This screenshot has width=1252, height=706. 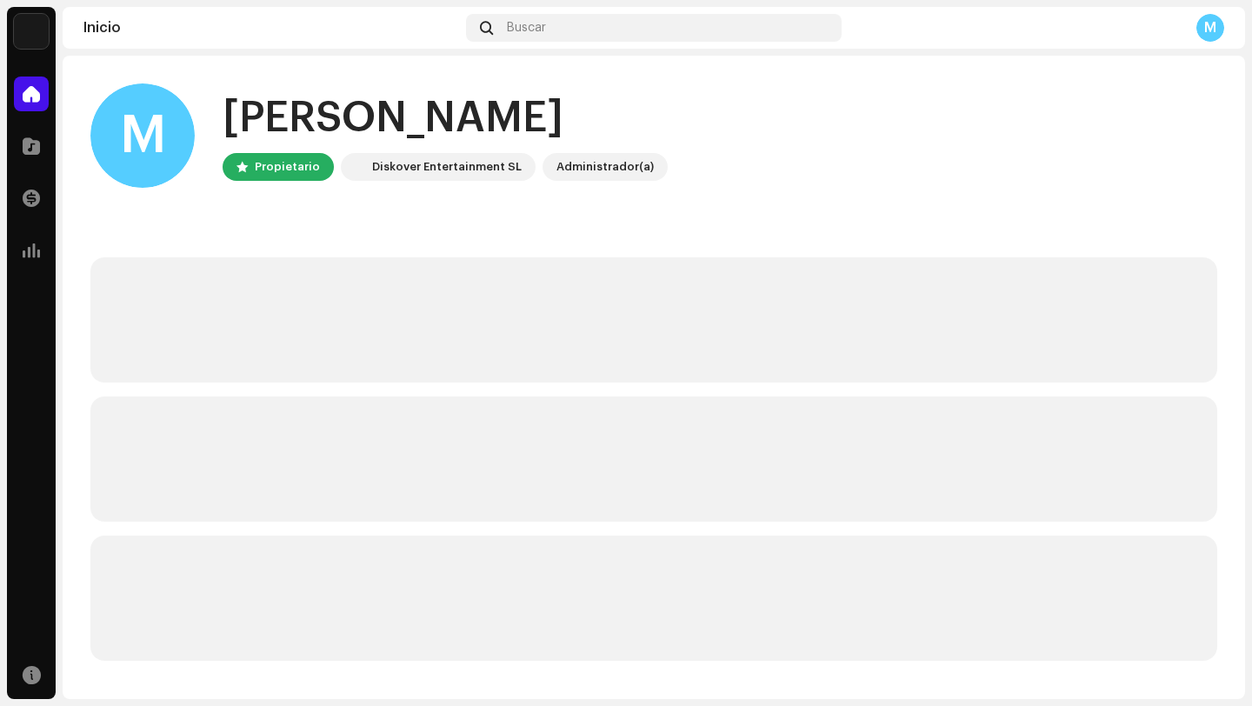 What do you see at coordinates (605, 167) in the screenshot?
I see `div: Administrador(a)` at bounding box center [605, 167].